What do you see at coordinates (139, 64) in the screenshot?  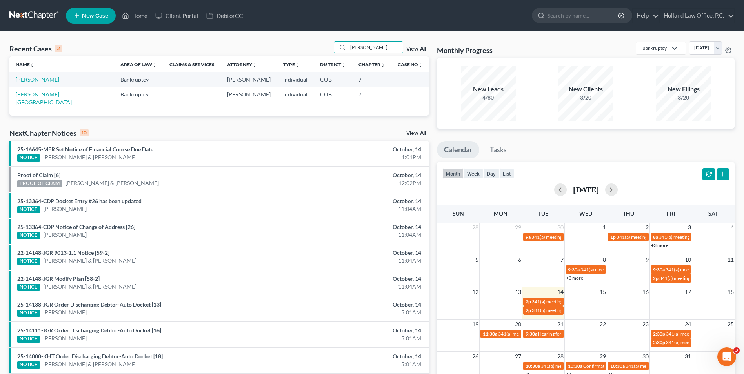 I see `a: Area of Lawunfold_more` at bounding box center [139, 64].